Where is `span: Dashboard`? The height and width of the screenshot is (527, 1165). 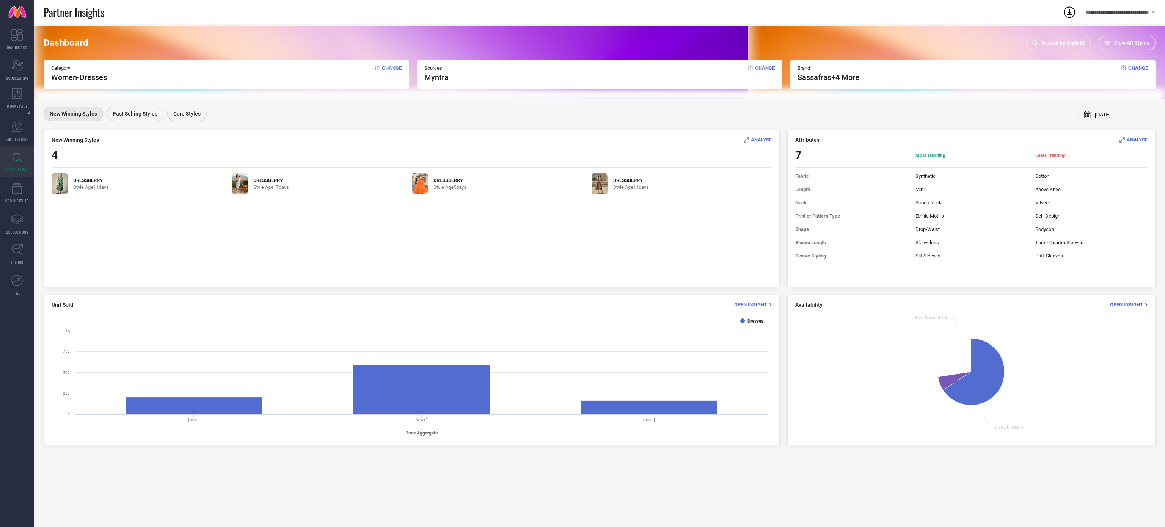
span: Dashboard is located at coordinates (66, 43).